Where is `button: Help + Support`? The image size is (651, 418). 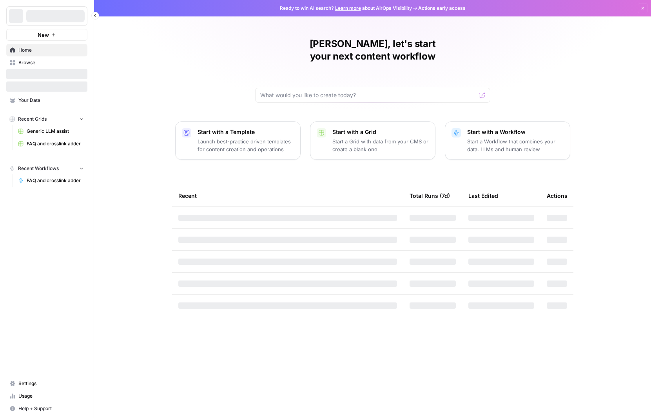 button: Help + Support is located at coordinates (47, 409).